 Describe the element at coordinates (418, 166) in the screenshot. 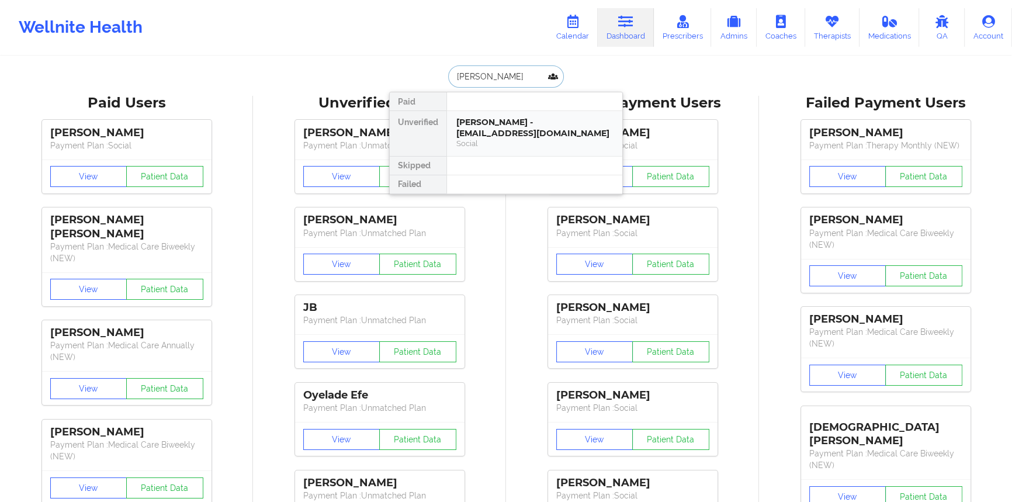

I see `div: Skipped` at that location.